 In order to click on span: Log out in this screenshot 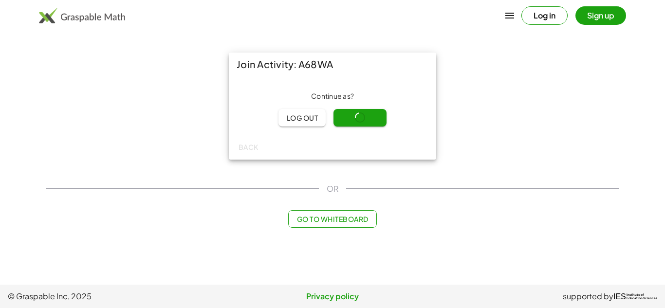, I will do `click(302, 118)`.